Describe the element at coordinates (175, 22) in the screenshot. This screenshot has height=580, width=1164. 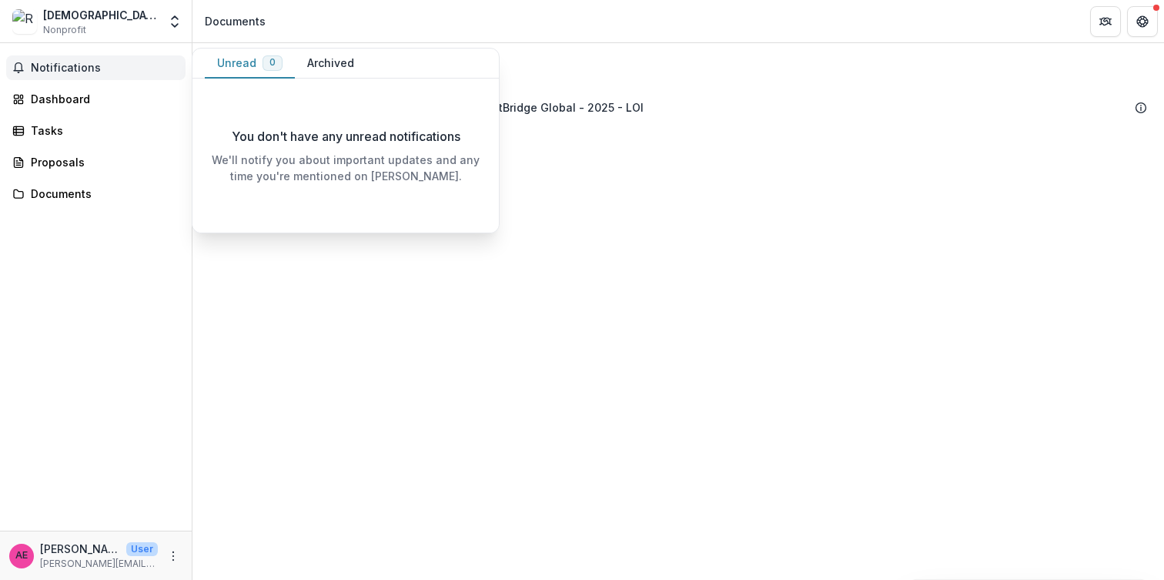
I see `button: Open entity switcher` at that location.